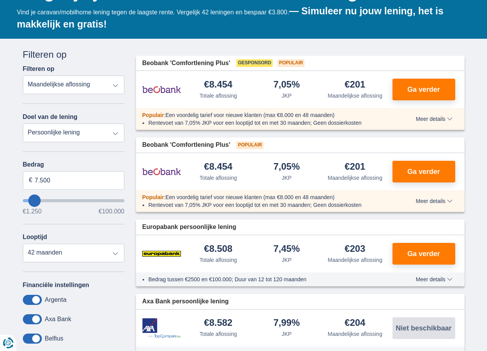 The height and width of the screenshot is (351, 487). What do you see at coordinates (185, 301) in the screenshot?
I see `span: Axa Bank persoonlijke lening` at bounding box center [185, 301].